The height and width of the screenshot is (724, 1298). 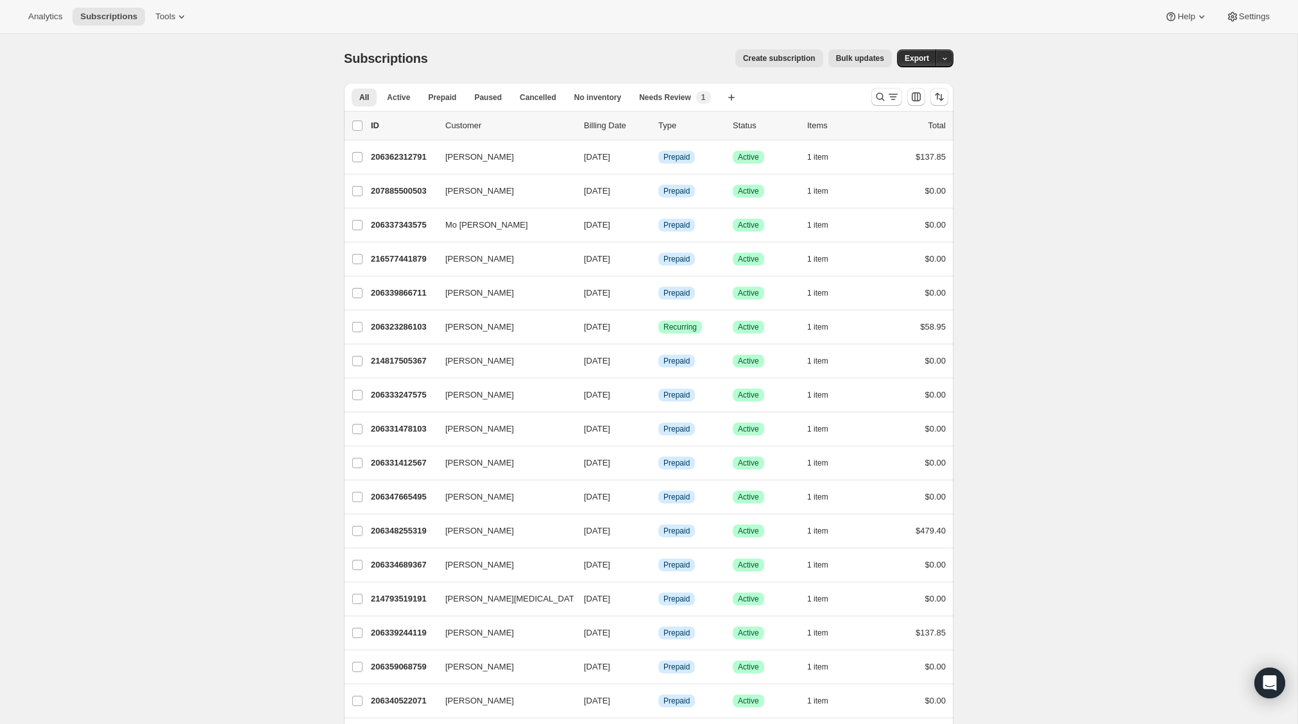 What do you see at coordinates (45, 17) in the screenshot?
I see `button: Analytics` at bounding box center [45, 17].